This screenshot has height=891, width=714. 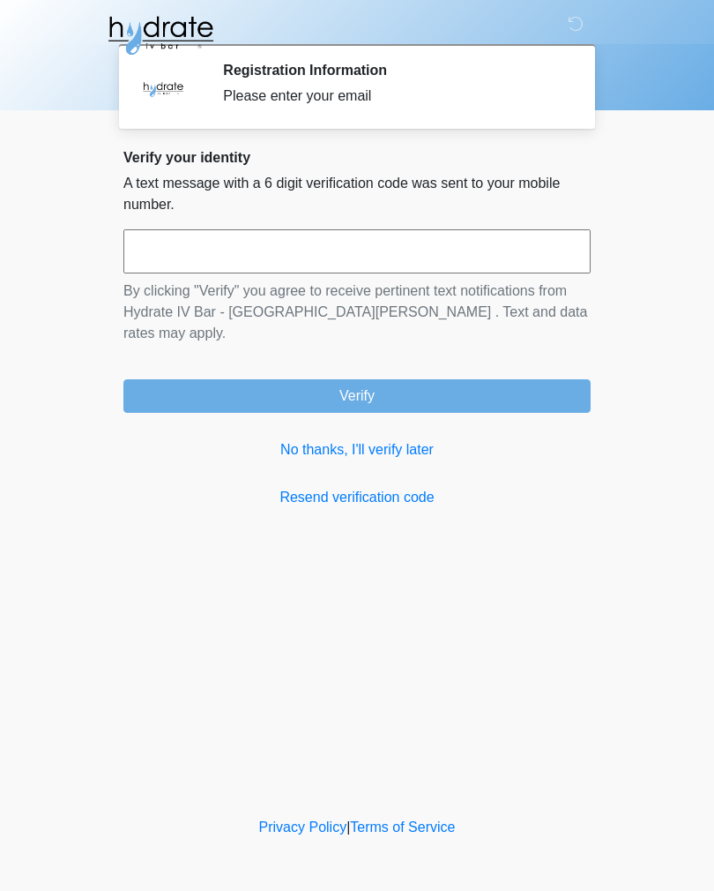 What do you see at coordinates (402, 826) in the screenshot?
I see `a: Terms of Service` at bounding box center [402, 826].